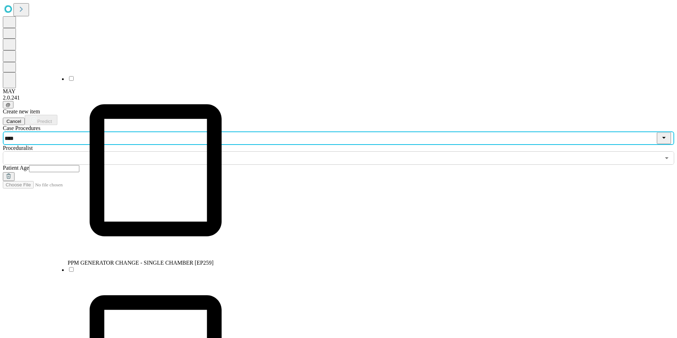  What do you see at coordinates (44, 121) in the screenshot?
I see `span: Predict` at bounding box center [44, 121].